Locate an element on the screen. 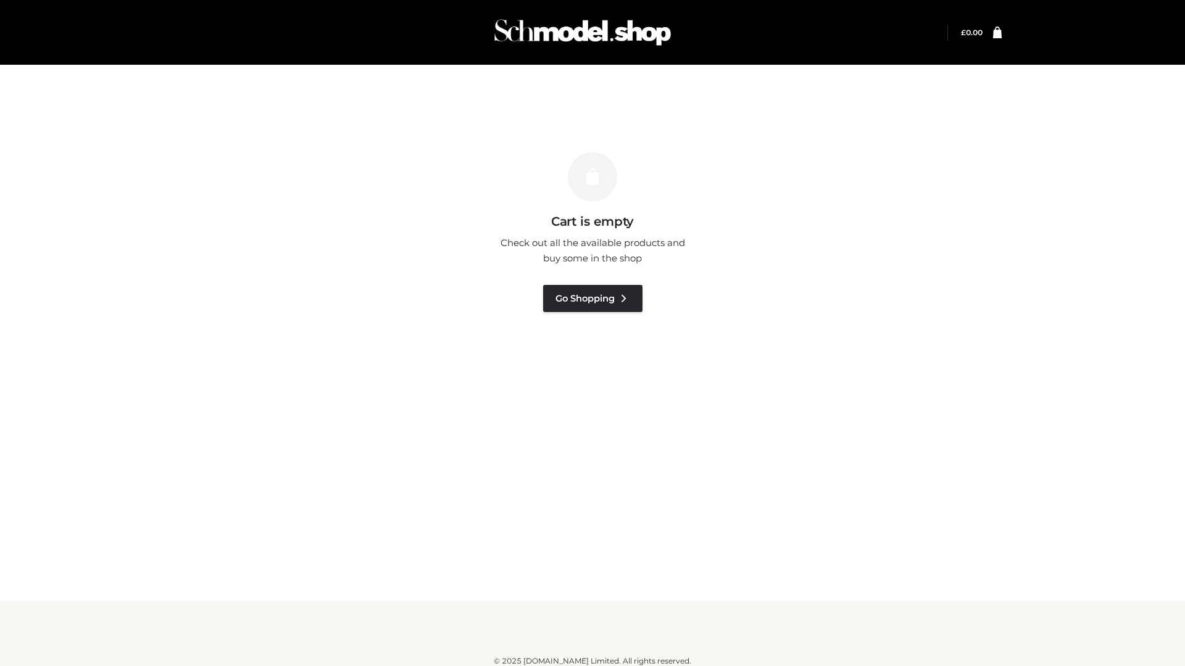  h3: Cart is empty is located at coordinates (592, 222).